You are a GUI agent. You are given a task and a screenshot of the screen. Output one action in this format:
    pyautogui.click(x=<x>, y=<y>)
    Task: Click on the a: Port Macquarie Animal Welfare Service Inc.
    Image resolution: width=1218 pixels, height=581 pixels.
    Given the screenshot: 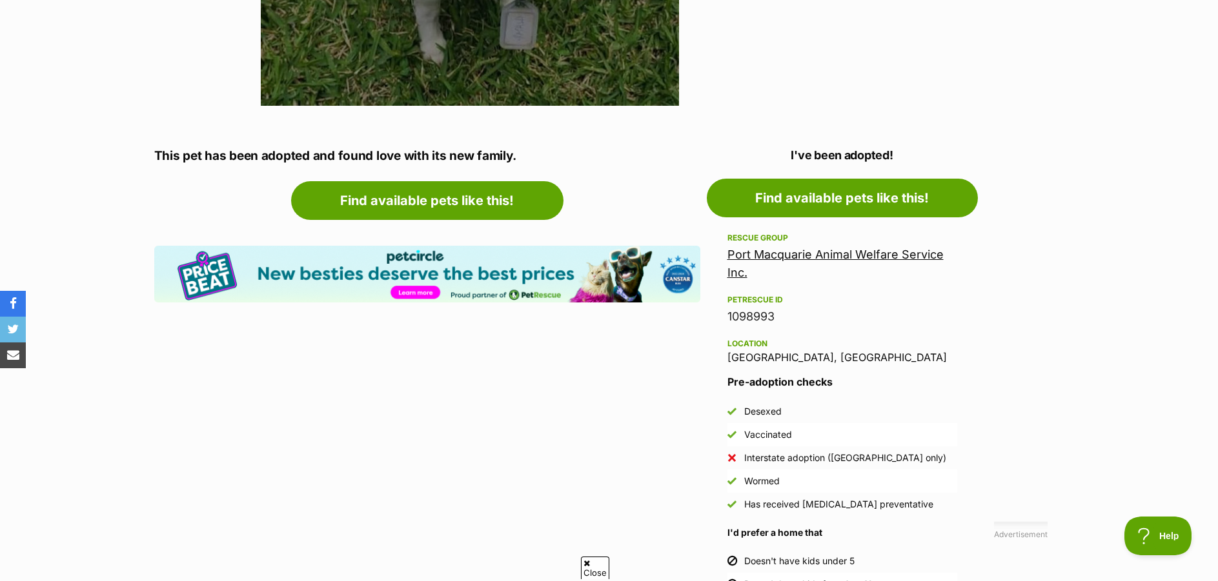 What is the action you would take?
    pyautogui.click(x=835, y=263)
    